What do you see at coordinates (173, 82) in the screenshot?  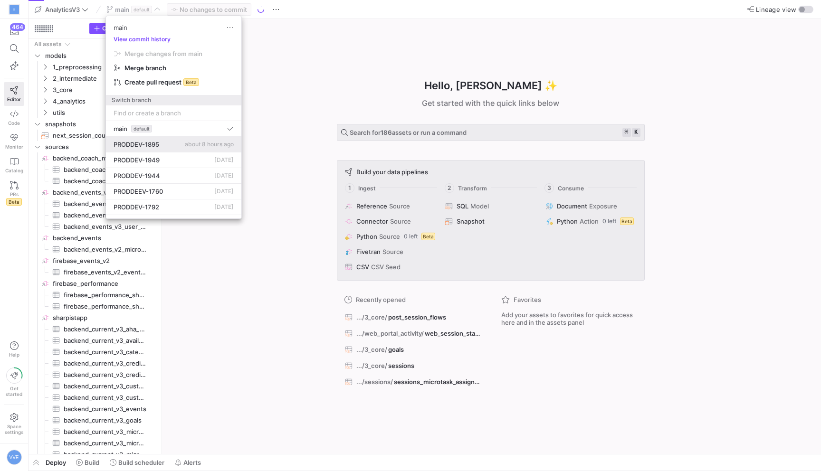 I see `button: Create pull requestBeta` at bounding box center [173, 82].